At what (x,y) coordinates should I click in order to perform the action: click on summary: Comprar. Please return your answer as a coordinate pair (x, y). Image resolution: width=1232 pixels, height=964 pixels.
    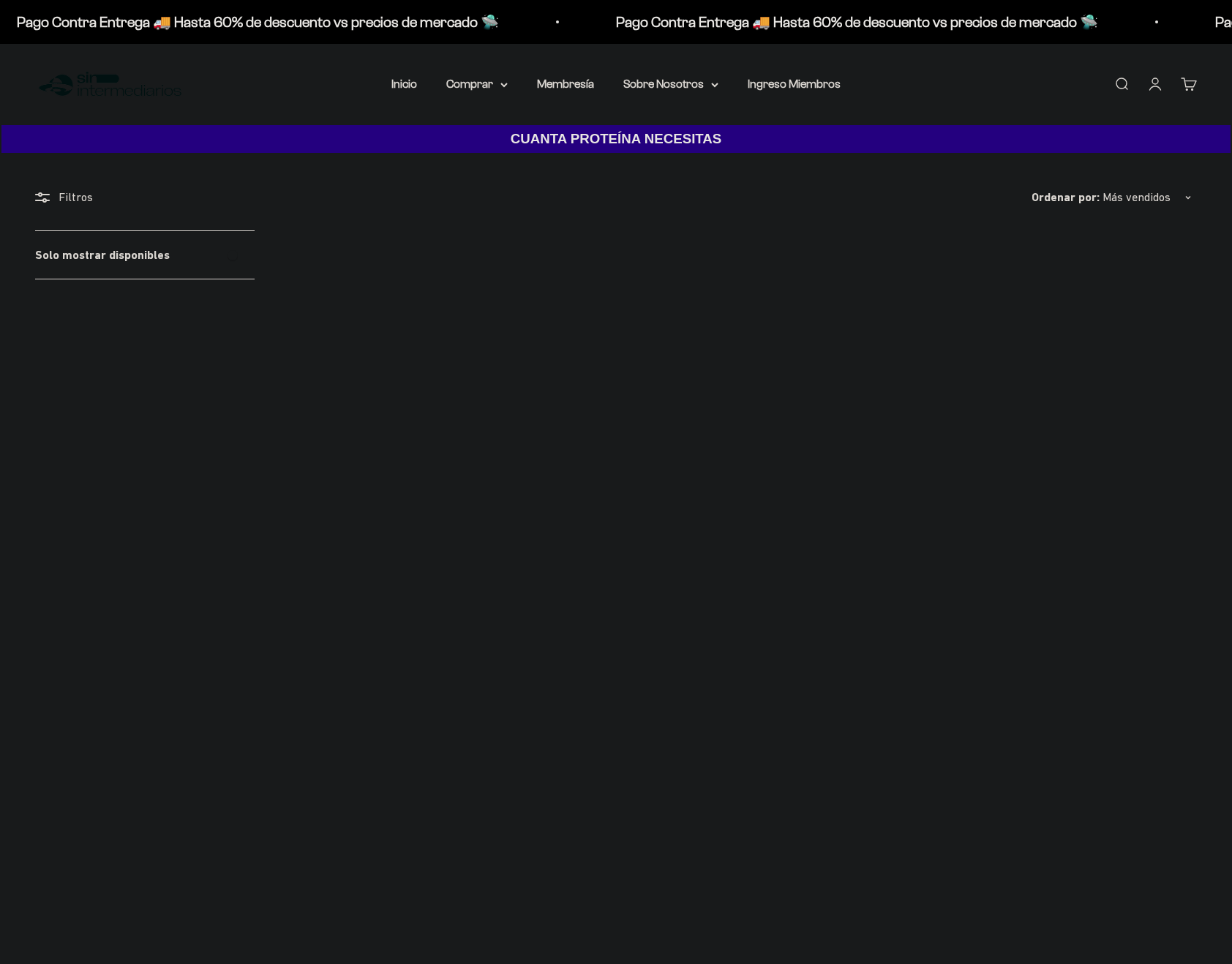
    Looking at the image, I should click on (477, 84).